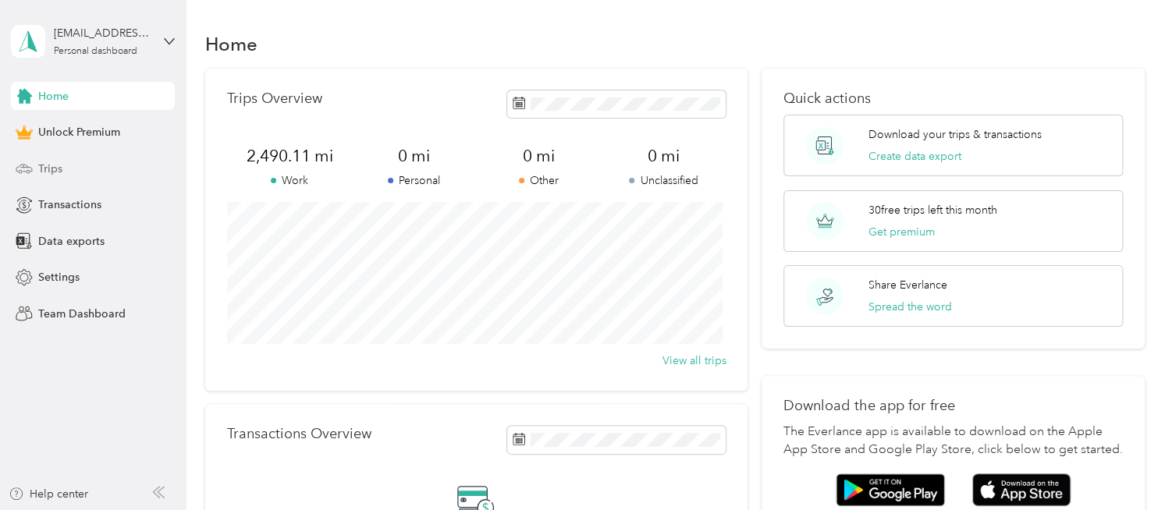 This screenshot has width=1172, height=510. Describe the element at coordinates (50, 169) in the screenshot. I see `span: Trips` at that location.